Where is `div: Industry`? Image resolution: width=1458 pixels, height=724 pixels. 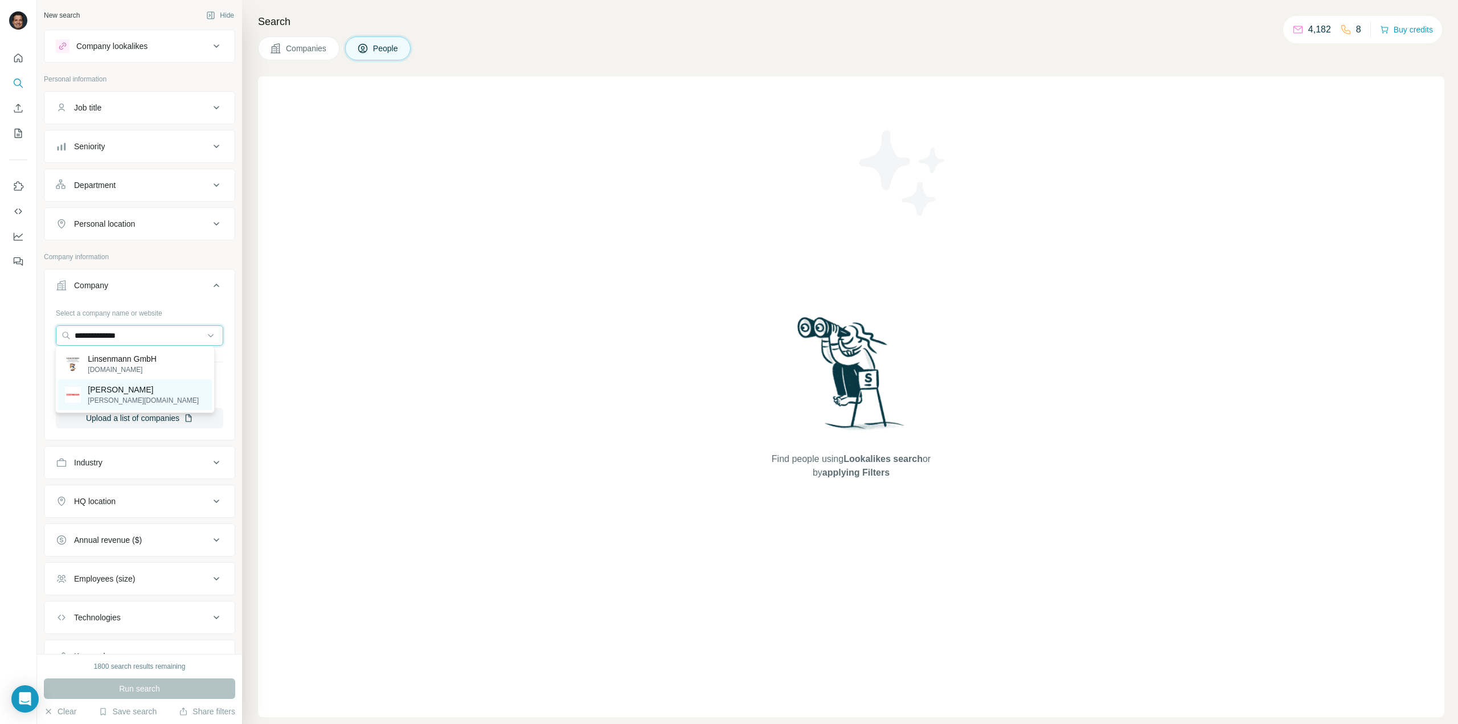
div: Industry is located at coordinates (88, 463).